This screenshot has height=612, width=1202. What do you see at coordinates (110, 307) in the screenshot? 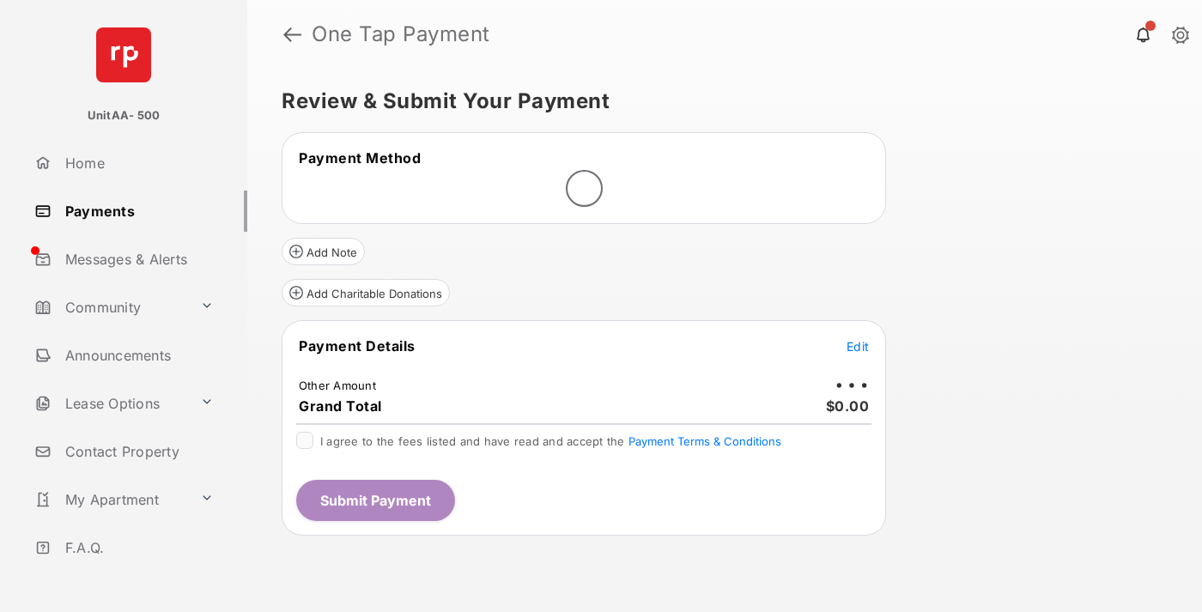
I see `a: Community` at bounding box center [110, 307].